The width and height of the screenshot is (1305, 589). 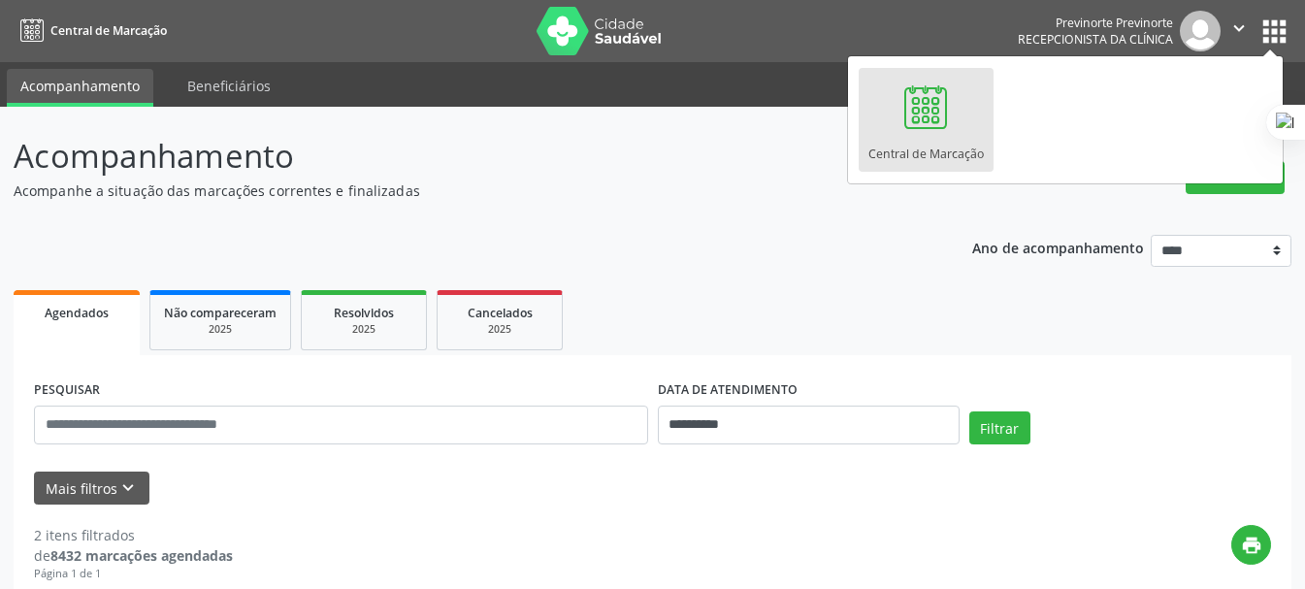 I want to click on i: keyboard_arrow_down, so click(x=128, y=488).